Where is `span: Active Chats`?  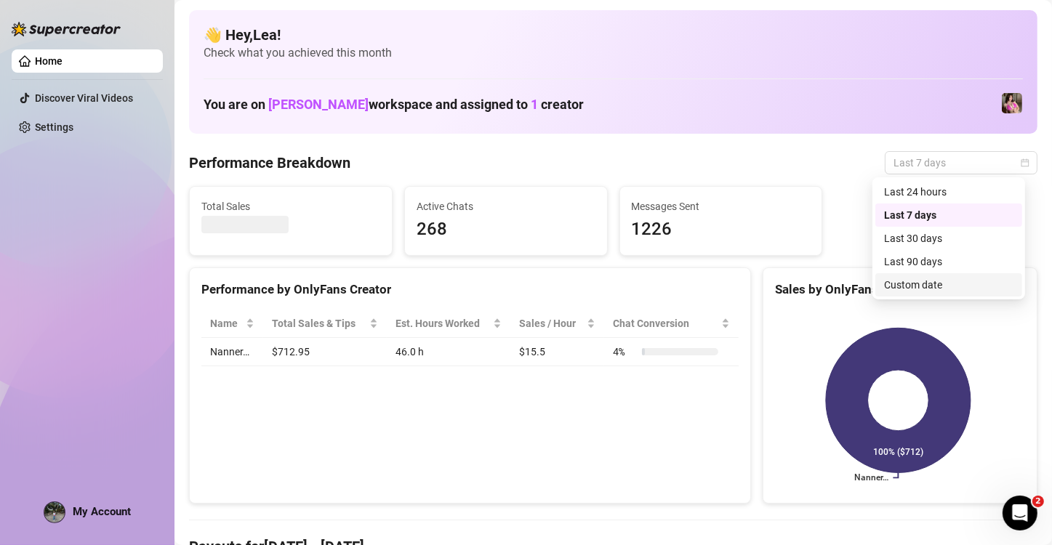 span: Active Chats is located at coordinates (506, 206).